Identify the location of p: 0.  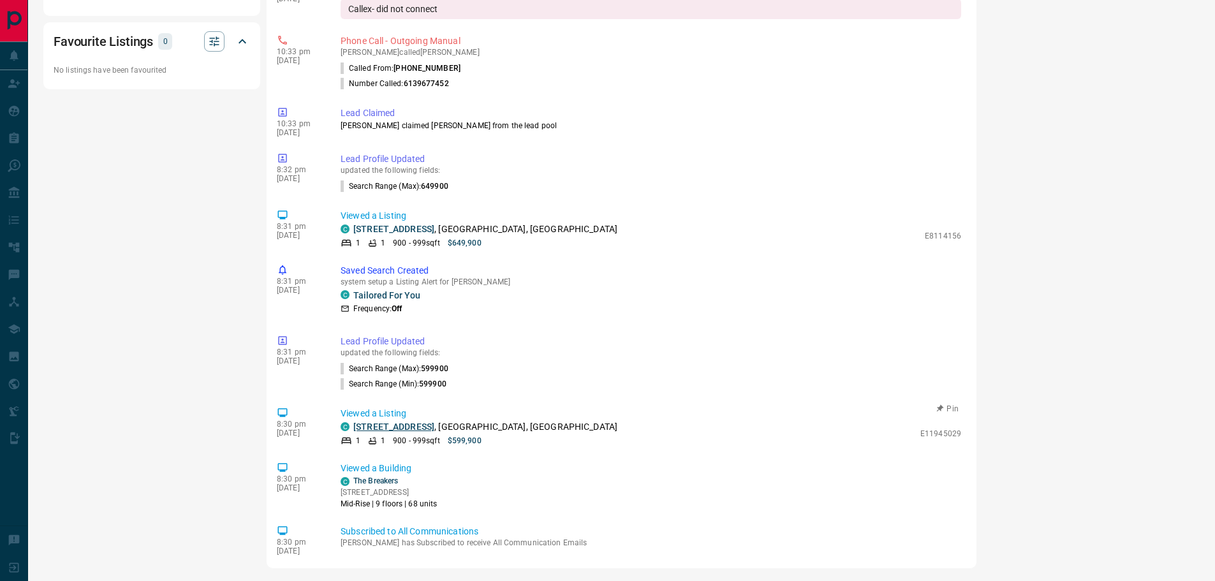
(165, 41).